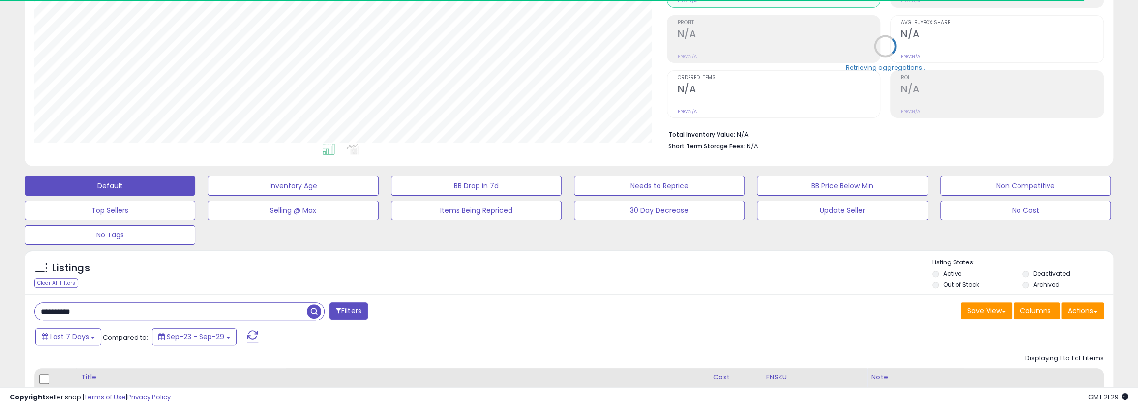  Describe the element at coordinates (110, 210) in the screenshot. I see `button: Top Sellers` at that location.